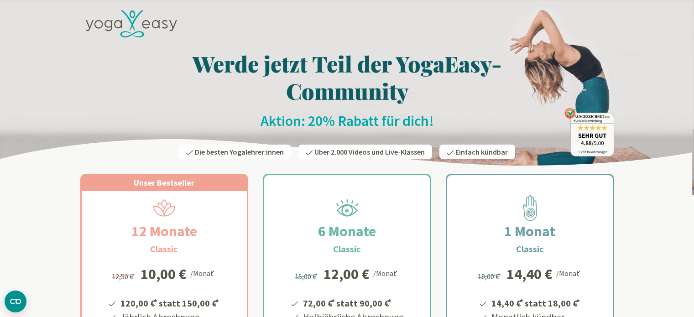  What do you see at coordinates (16, 302) in the screenshot?
I see `button: CMP-Widget öffnen` at bounding box center [16, 302].